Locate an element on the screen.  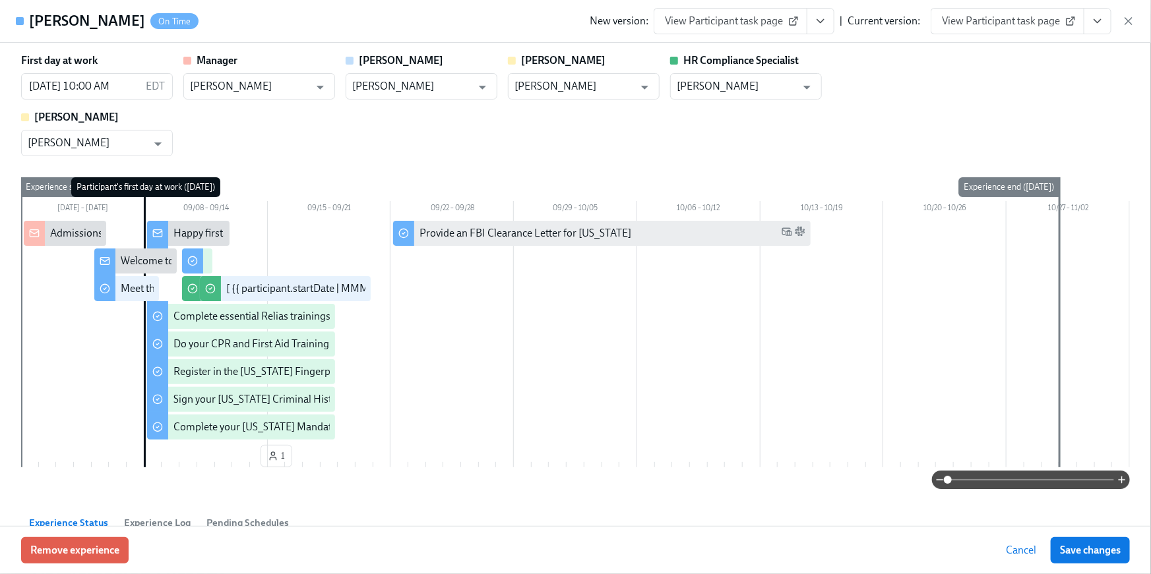
div: 09/29 – 10/05 is located at coordinates (575, 210).